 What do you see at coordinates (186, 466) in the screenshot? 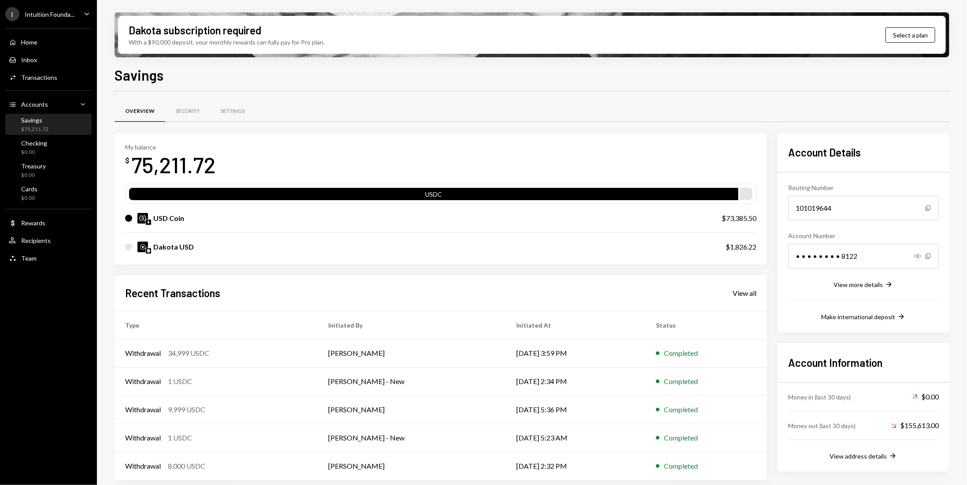
I see `div: 8,000 USDC` at bounding box center [186, 466].